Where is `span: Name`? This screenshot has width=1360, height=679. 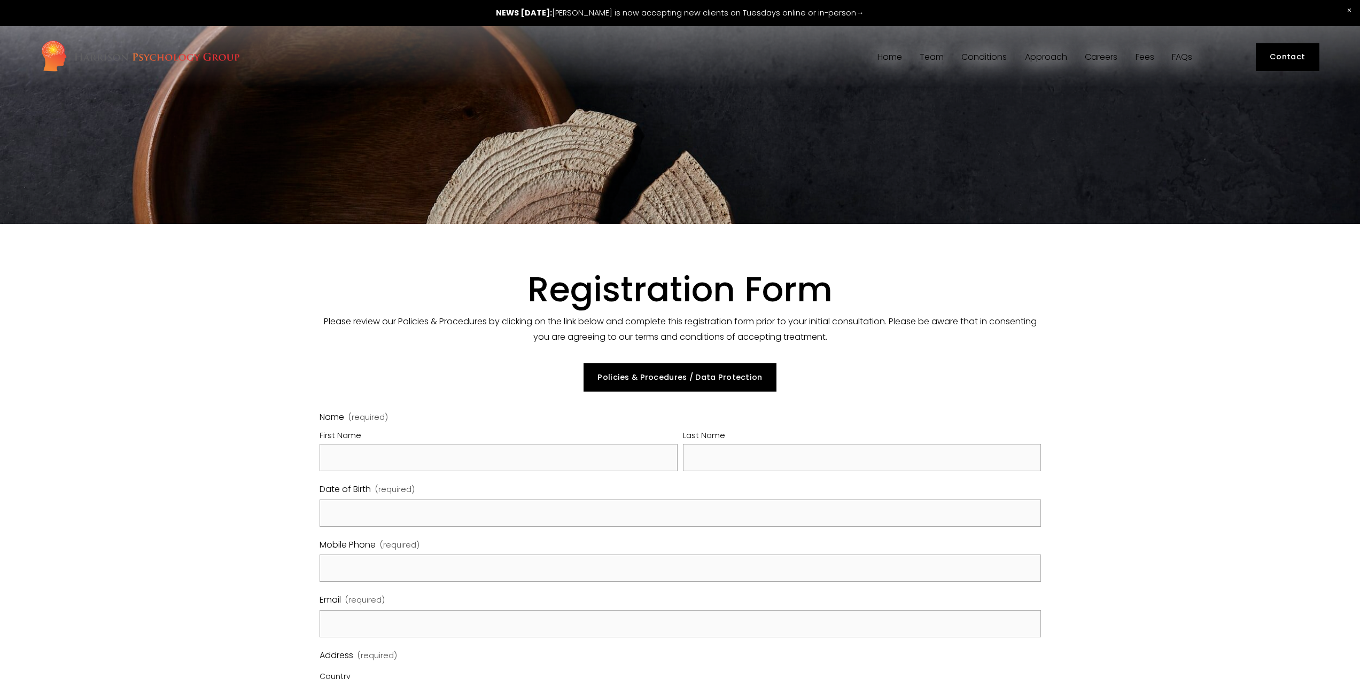
span: Name is located at coordinates (332, 417).